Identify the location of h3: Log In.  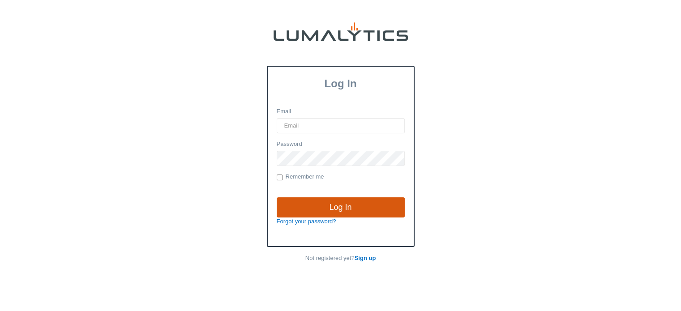
(341, 84).